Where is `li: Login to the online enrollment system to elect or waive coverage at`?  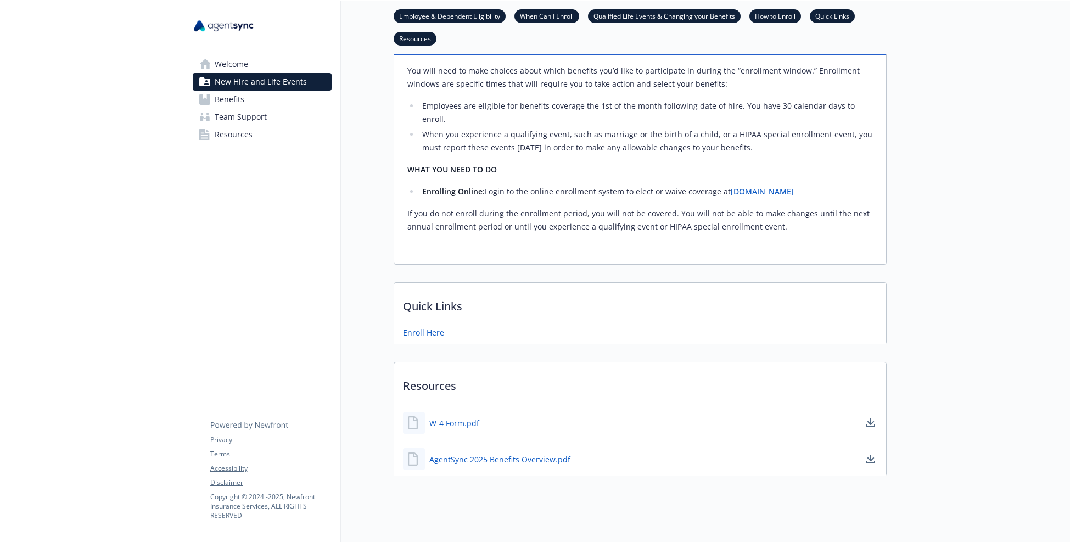
li: Login to the online enrollment system to elect or waive coverage at is located at coordinates (646, 192).